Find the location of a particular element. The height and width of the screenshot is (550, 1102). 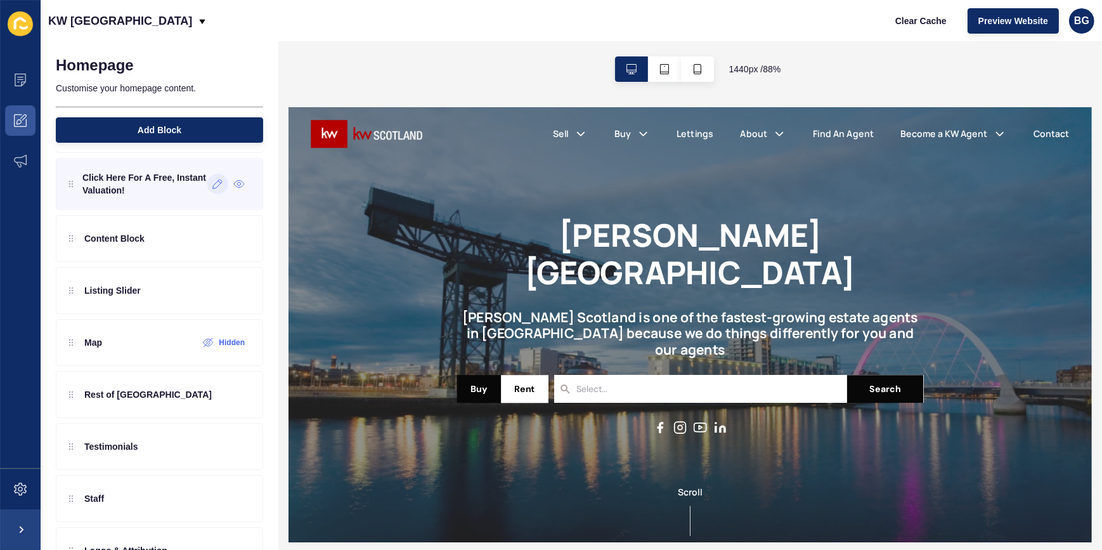

span: Clear Cache is located at coordinates (920, 21).